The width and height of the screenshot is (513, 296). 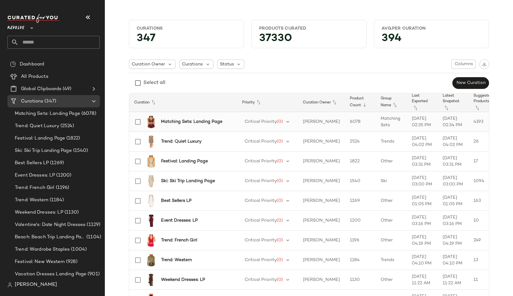 What do you see at coordinates (360, 280) in the screenshot?
I see `td: 1130` at bounding box center [360, 280].